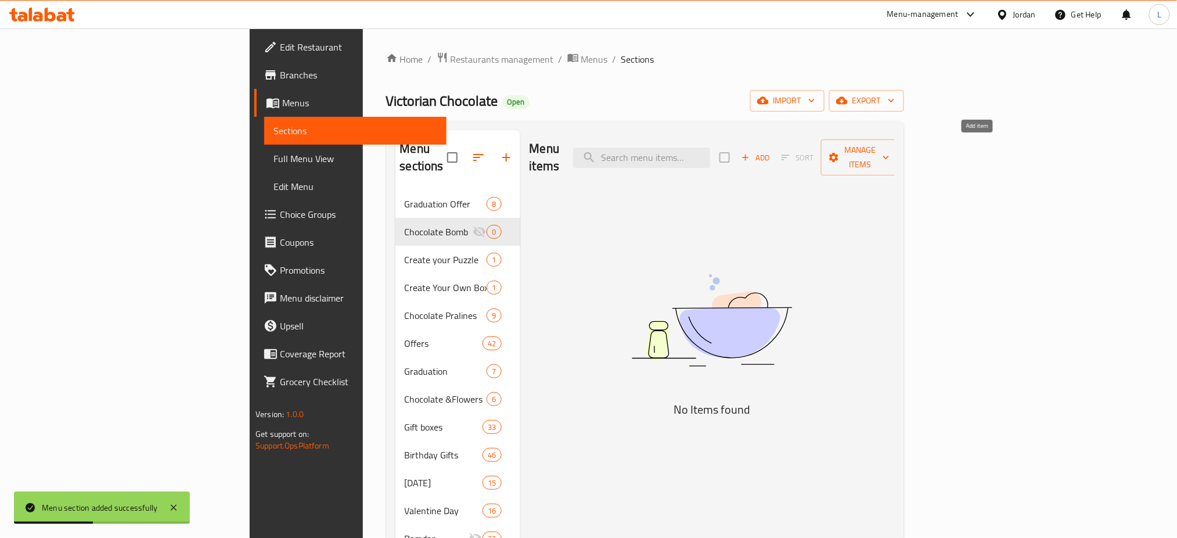 This screenshot has height=538, width=1177. What do you see at coordinates (446, 287) in the screenshot?
I see `span: Create Your Own Box` at bounding box center [446, 287].